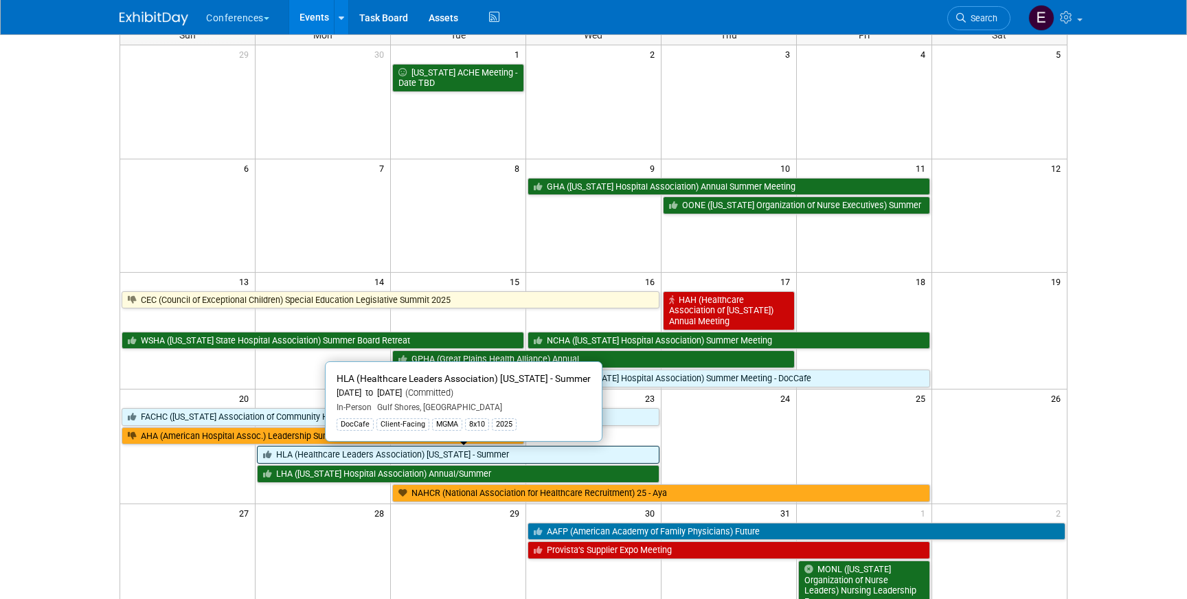  I want to click on span: Search, so click(982, 18).